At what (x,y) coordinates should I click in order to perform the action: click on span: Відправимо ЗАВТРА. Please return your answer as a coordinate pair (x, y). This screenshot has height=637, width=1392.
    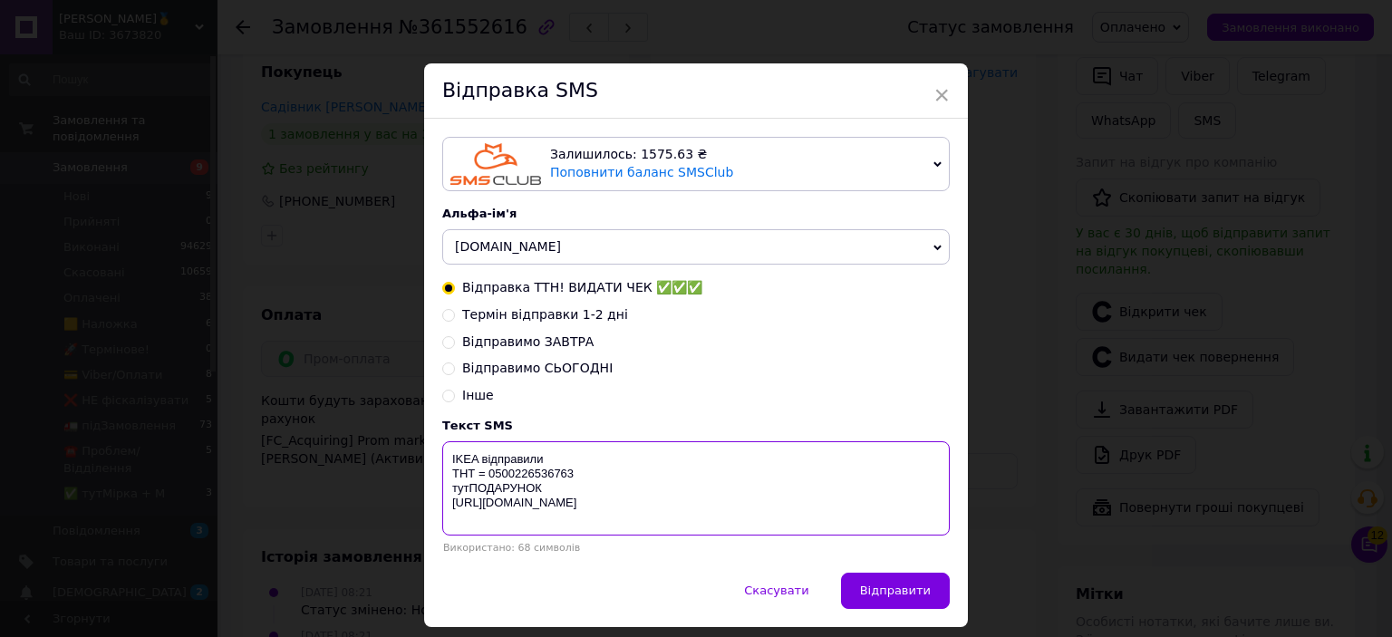
    Looking at the image, I should click on (528, 342).